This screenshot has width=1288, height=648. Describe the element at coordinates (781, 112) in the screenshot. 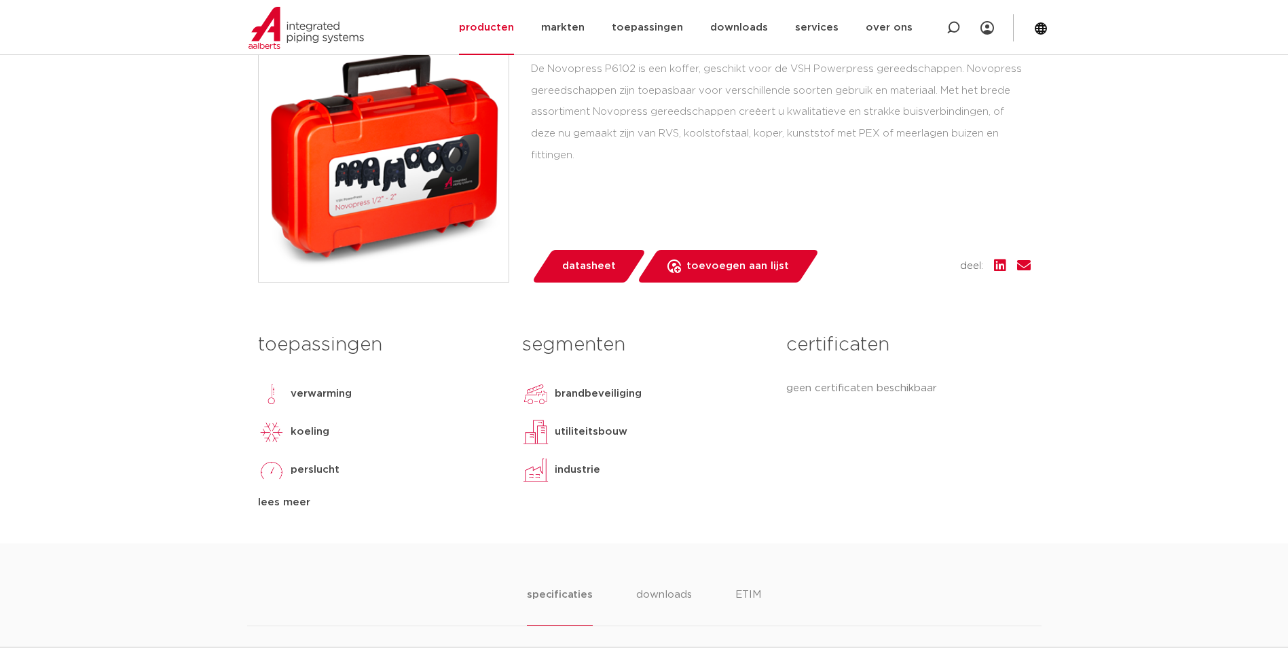

I see `div: De Novopress P6102 is een koffer, geschikt voor de VSH Powerpress gereedschappen. Novopress geree...` at that location.